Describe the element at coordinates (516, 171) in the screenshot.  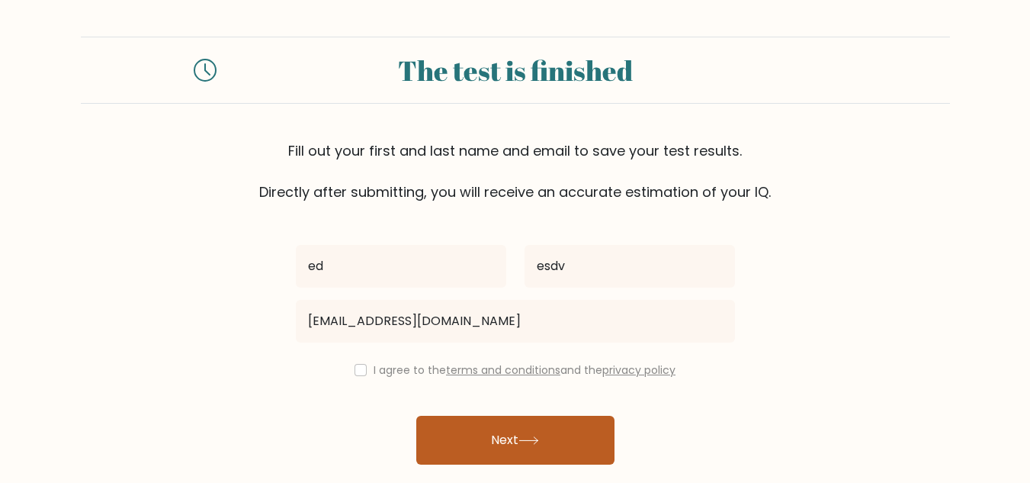
I see `div: Fill out your first and last name and email to save your test results. Directly after submitting,...` at that location.